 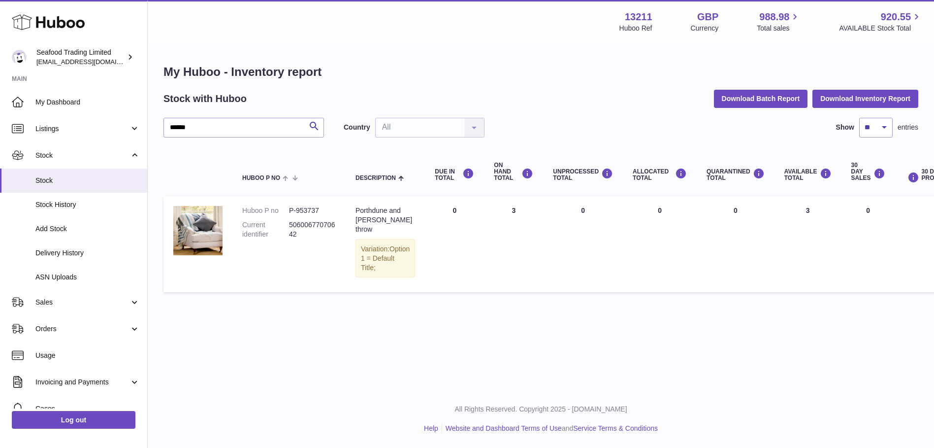 What do you see at coordinates (385, 258) in the screenshot?
I see `div: Variation:` at bounding box center [385, 258].